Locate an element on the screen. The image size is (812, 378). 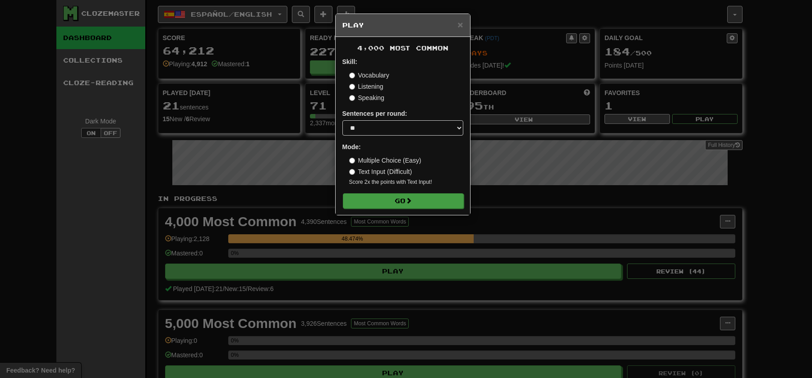
input: Text Input (Difficult) is located at coordinates (352, 172).